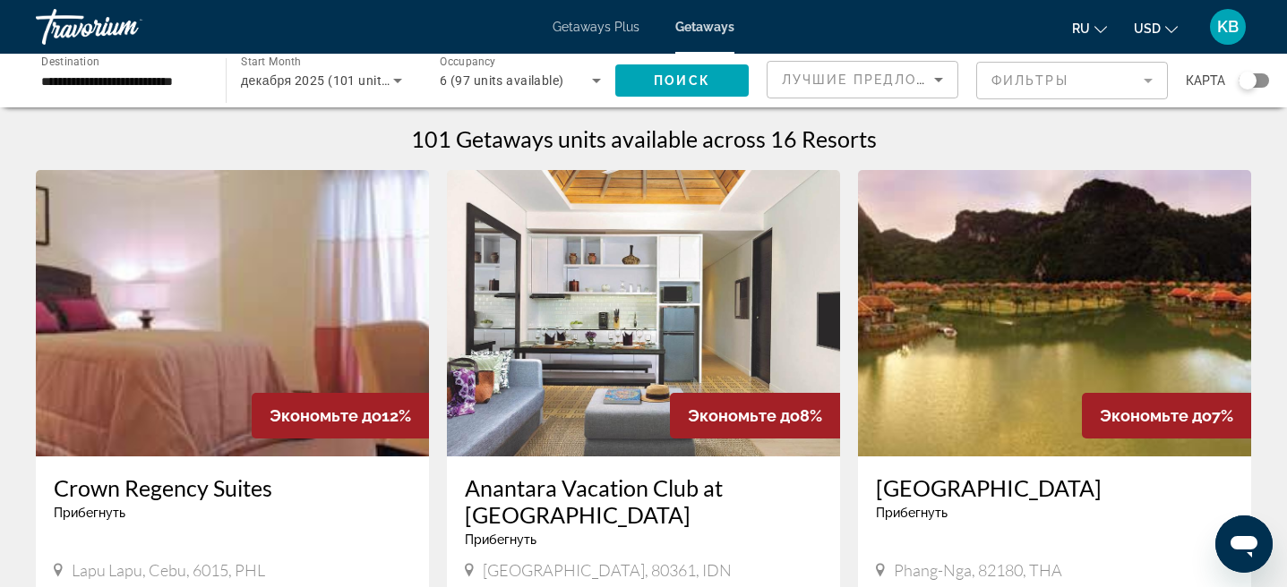  What do you see at coordinates (1089, 28) in the screenshot?
I see `button: Change language` at bounding box center [1089, 28].